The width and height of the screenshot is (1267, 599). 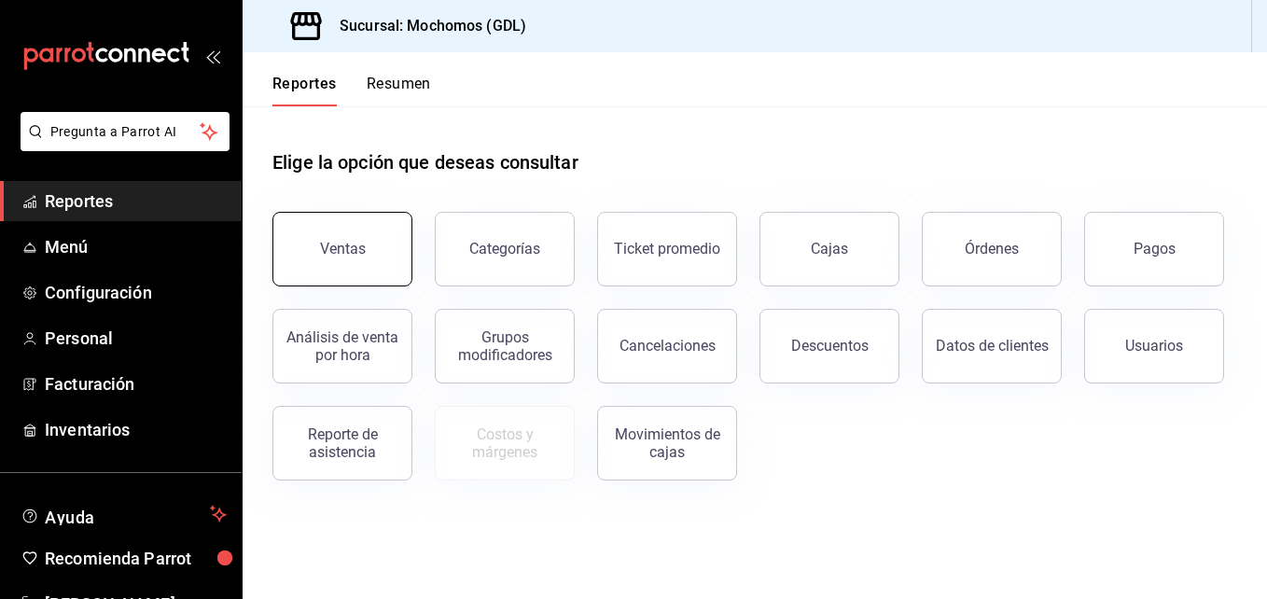 What do you see at coordinates (991, 249) in the screenshot?
I see `button: Órdenes` at bounding box center [991, 249].